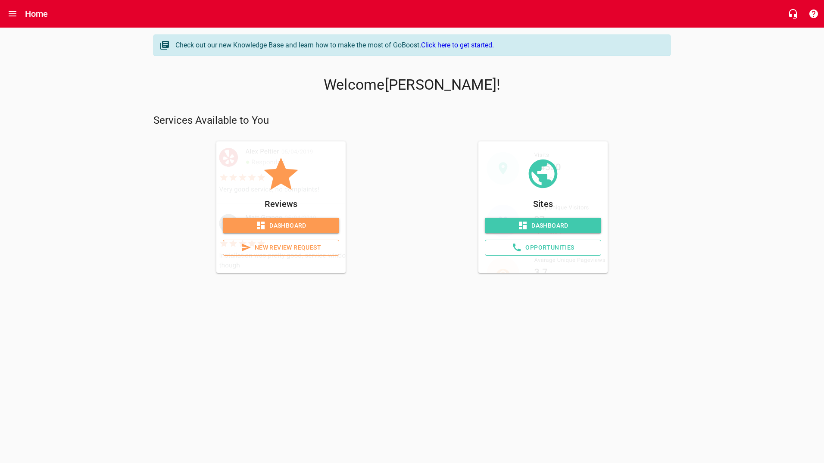 The height and width of the screenshot is (463, 824). What do you see at coordinates (543, 204) in the screenshot?
I see `p: Sites` at bounding box center [543, 204].